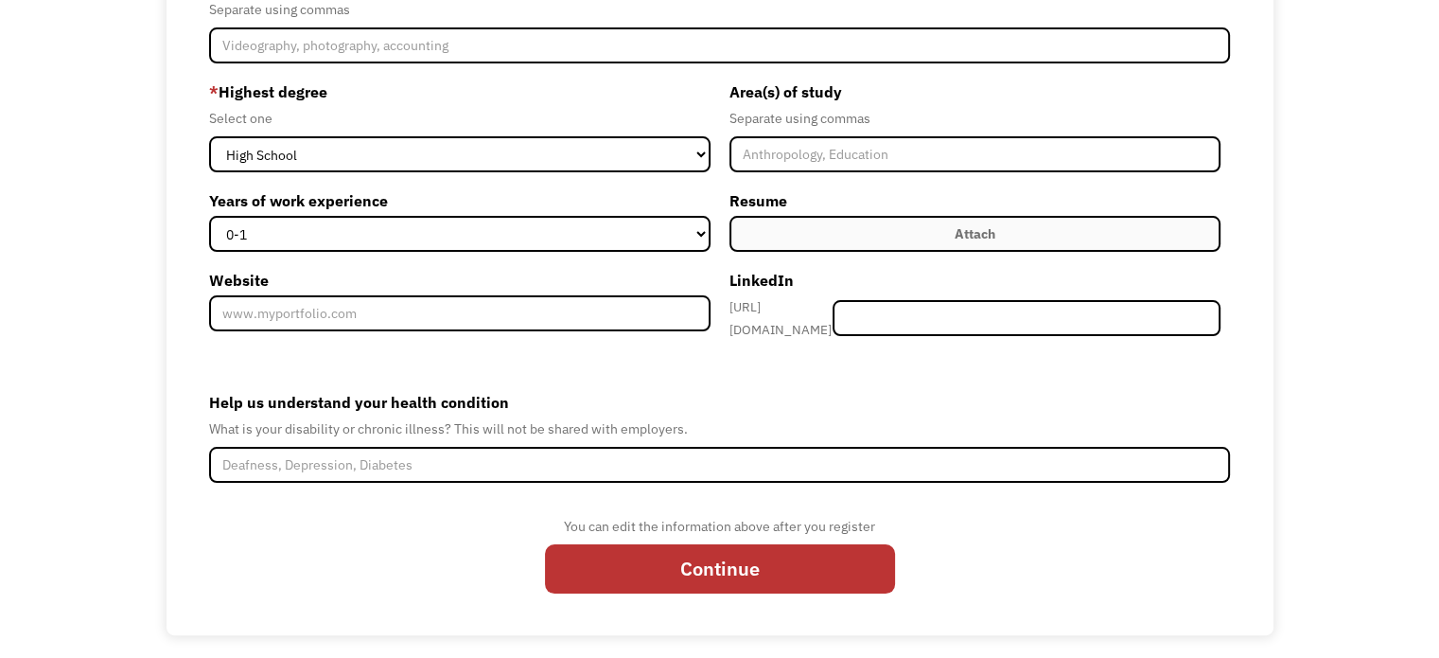 Image resolution: width=1439 pixels, height=658 pixels. Describe the element at coordinates (720, 526) in the screenshot. I see `div: You can edit the information above after you register` at that location.